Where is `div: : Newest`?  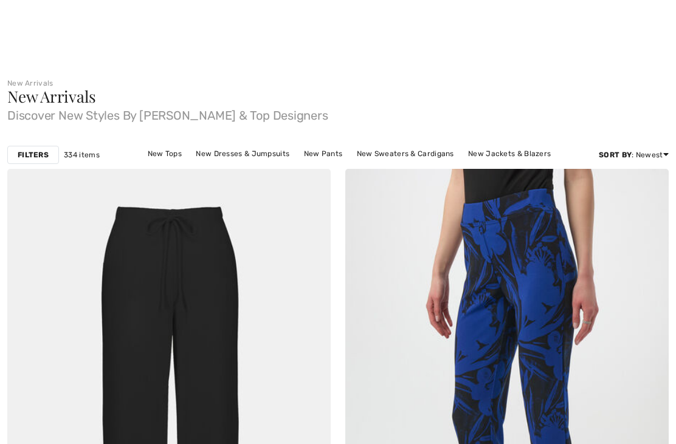
div: : Newest is located at coordinates (633, 155).